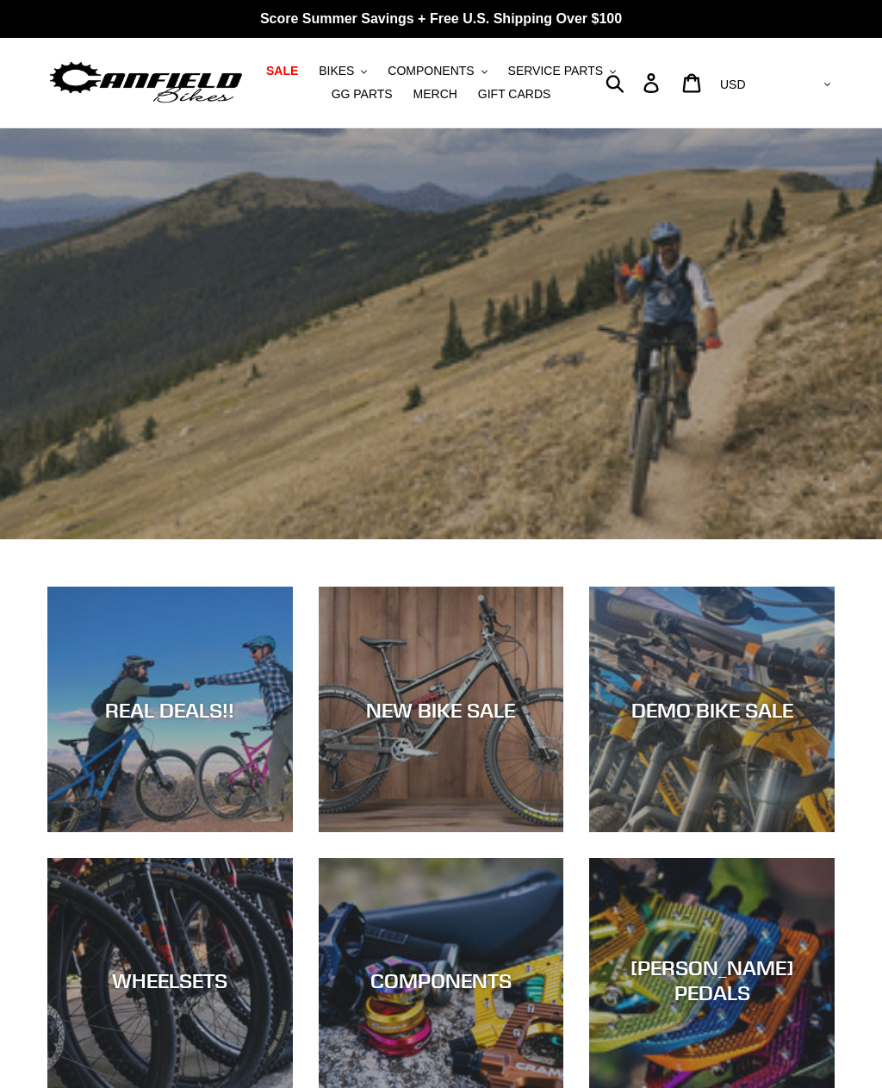 The image size is (882, 1088). What do you see at coordinates (441, 981) in the screenshot?
I see `div: COMPONENTS` at bounding box center [441, 981].